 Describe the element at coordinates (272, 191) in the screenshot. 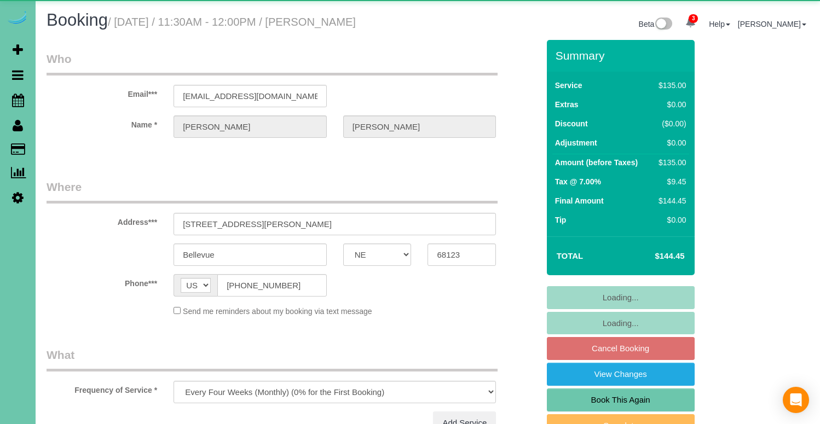

I see `legend: Where` at that location.